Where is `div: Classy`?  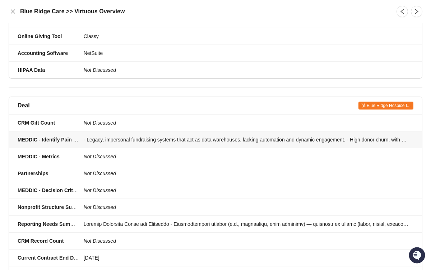
div: Classy is located at coordinates (246, 36).